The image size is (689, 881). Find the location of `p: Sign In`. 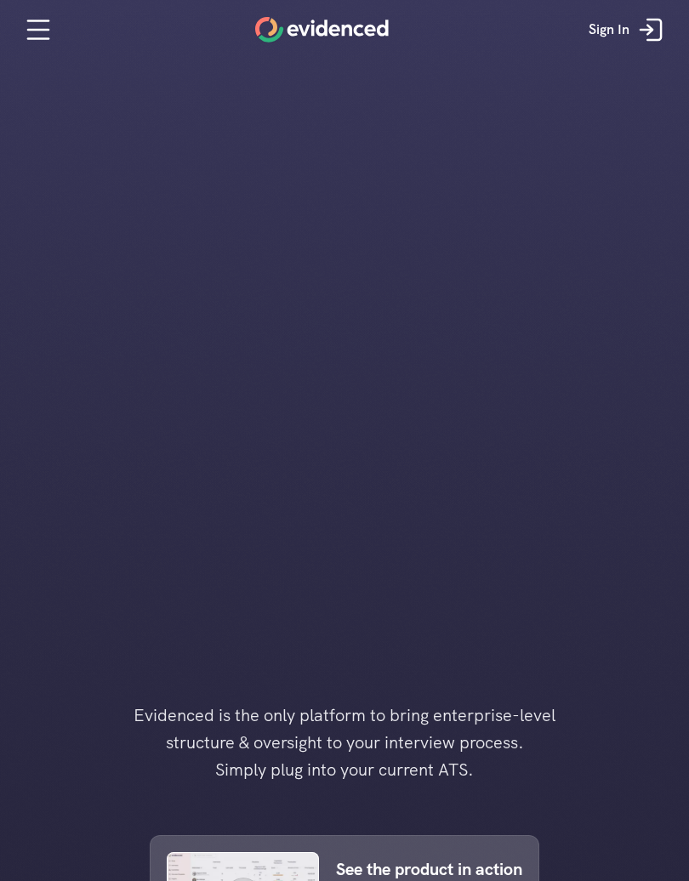

p: Sign In is located at coordinates (609, 30).